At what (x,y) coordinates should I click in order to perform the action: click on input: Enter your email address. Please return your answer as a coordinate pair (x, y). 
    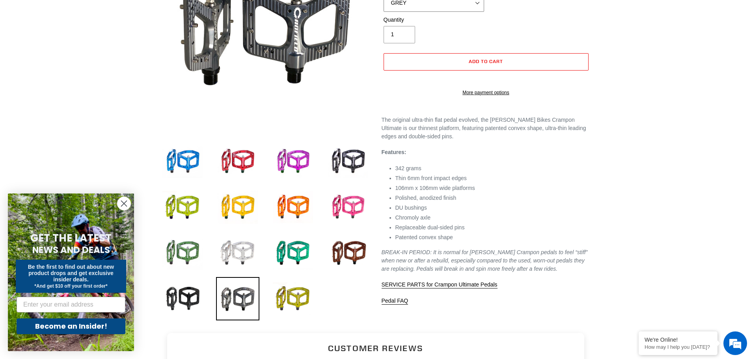
    Looking at the image, I should click on (71, 305).